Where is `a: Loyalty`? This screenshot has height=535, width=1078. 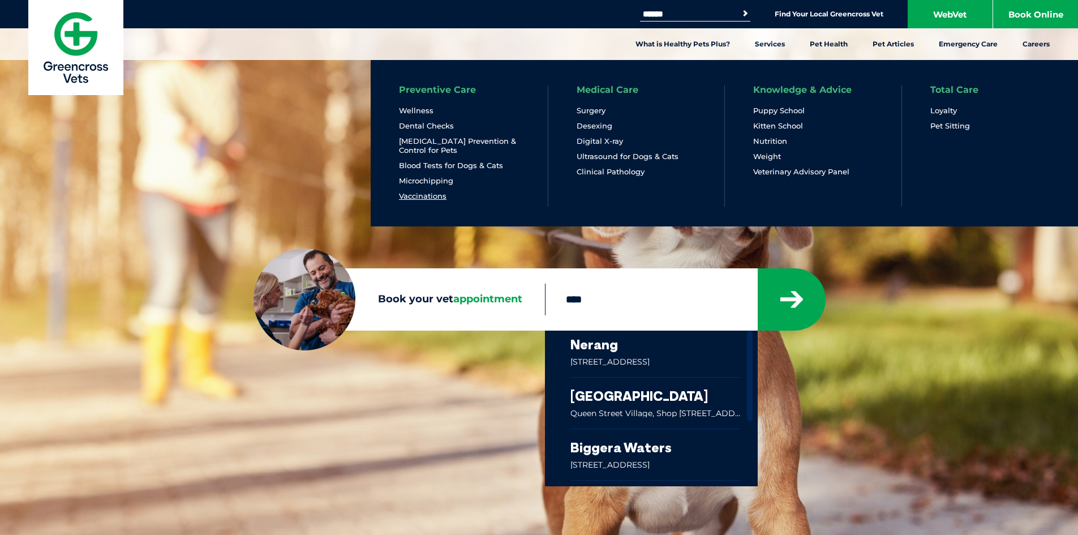 a: Loyalty is located at coordinates (943, 110).